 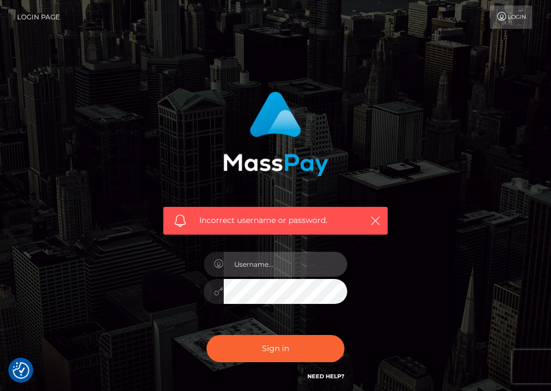 I want to click on span: Incorrect username or password., so click(x=278, y=220).